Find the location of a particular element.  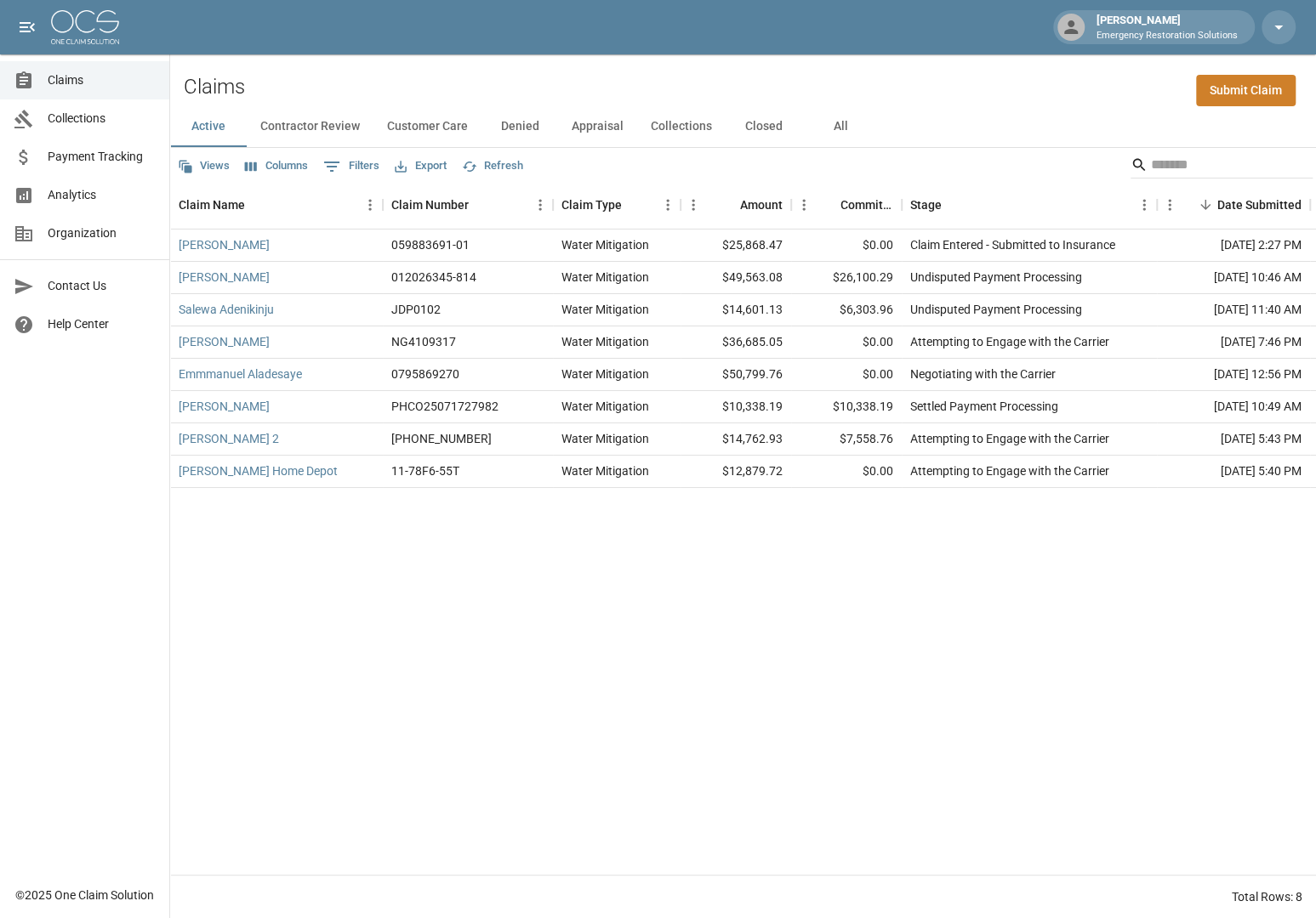

button: Contractor Review is located at coordinates (310, 126).